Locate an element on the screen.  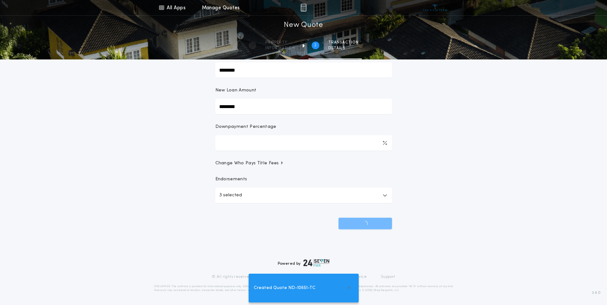
h2: 2 is located at coordinates (315, 45).